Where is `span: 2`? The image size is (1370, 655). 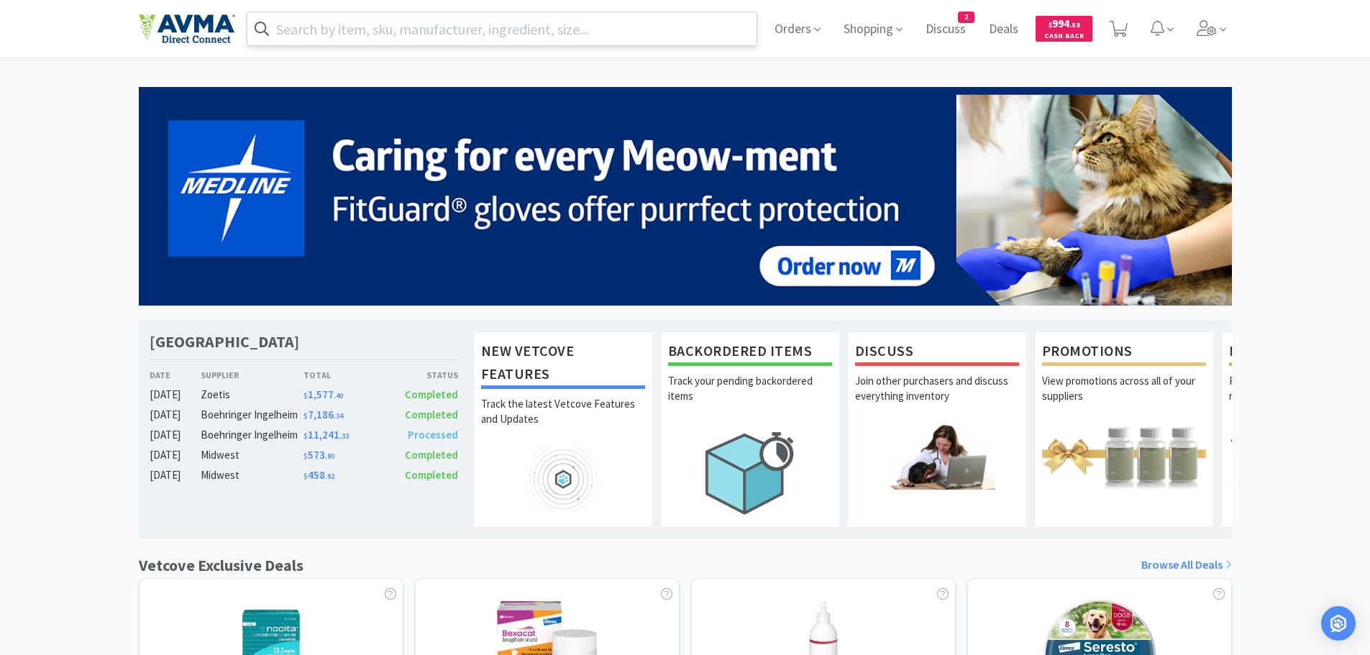 span: 2 is located at coordinates (966, 17).